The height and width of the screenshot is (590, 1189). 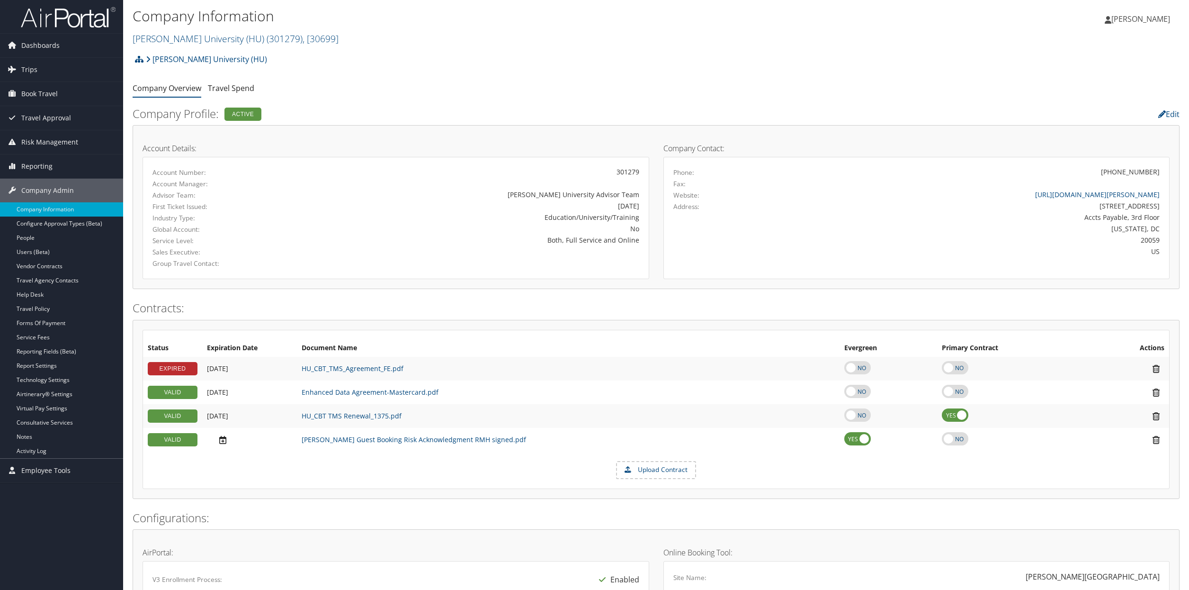 I want to click on div: No, so click(x=479, y=228).